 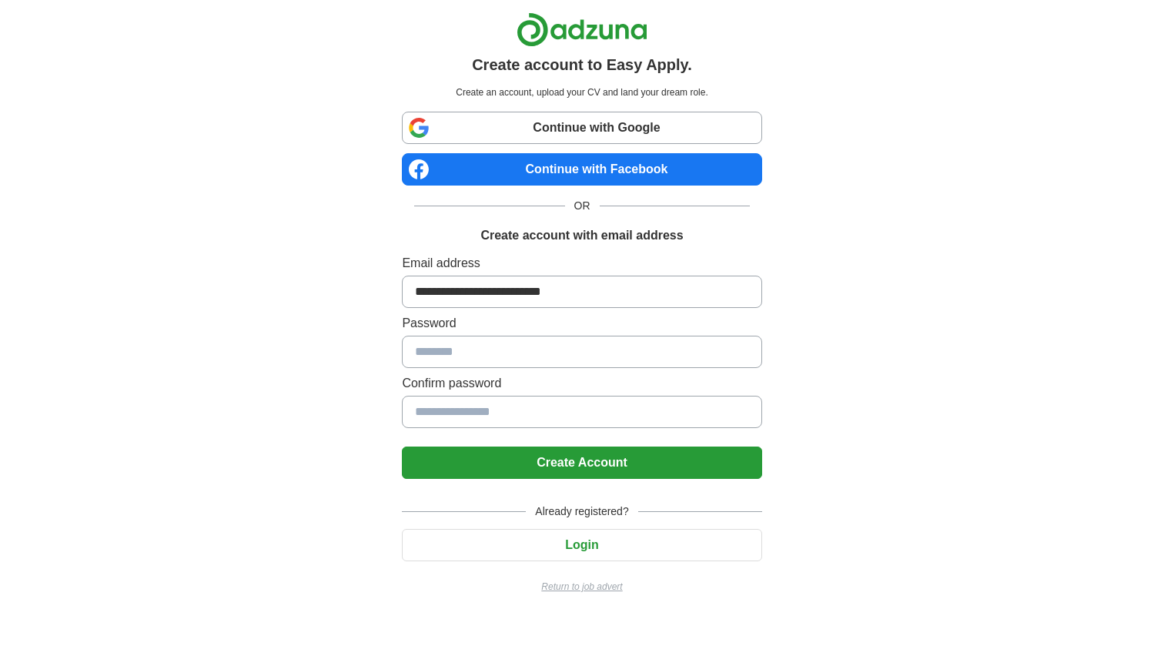 What do you see at coordinates (582, 29) in the screenshot?
I see `img: Adzuna logo` at bounding box center [582, 29].